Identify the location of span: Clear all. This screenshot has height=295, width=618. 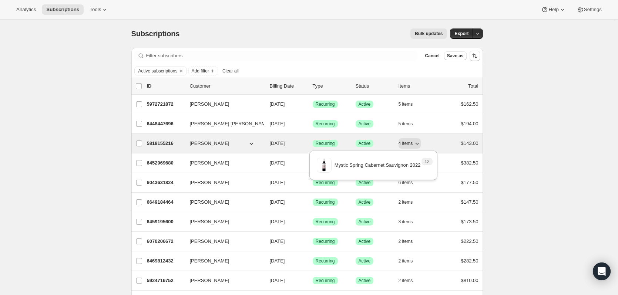
(231, 71).